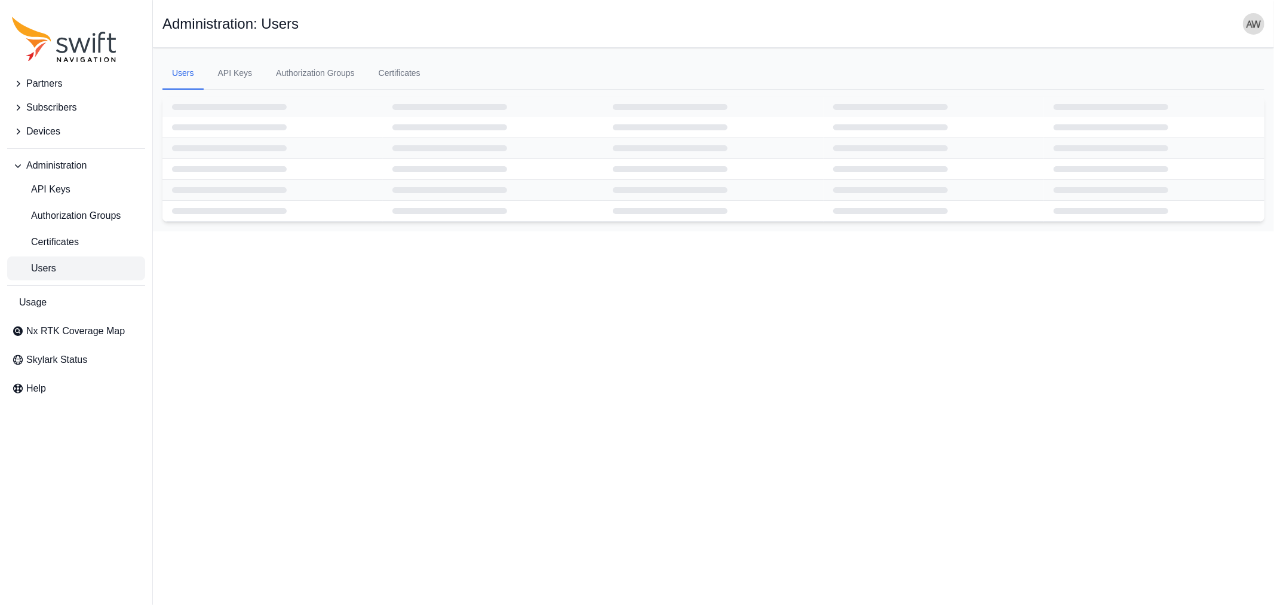 This screenshot has width=1274, height=605. What do you see at coordinates (36, 388) in the screenshot?
I see `span: Help` at bounding box center [36, 388].